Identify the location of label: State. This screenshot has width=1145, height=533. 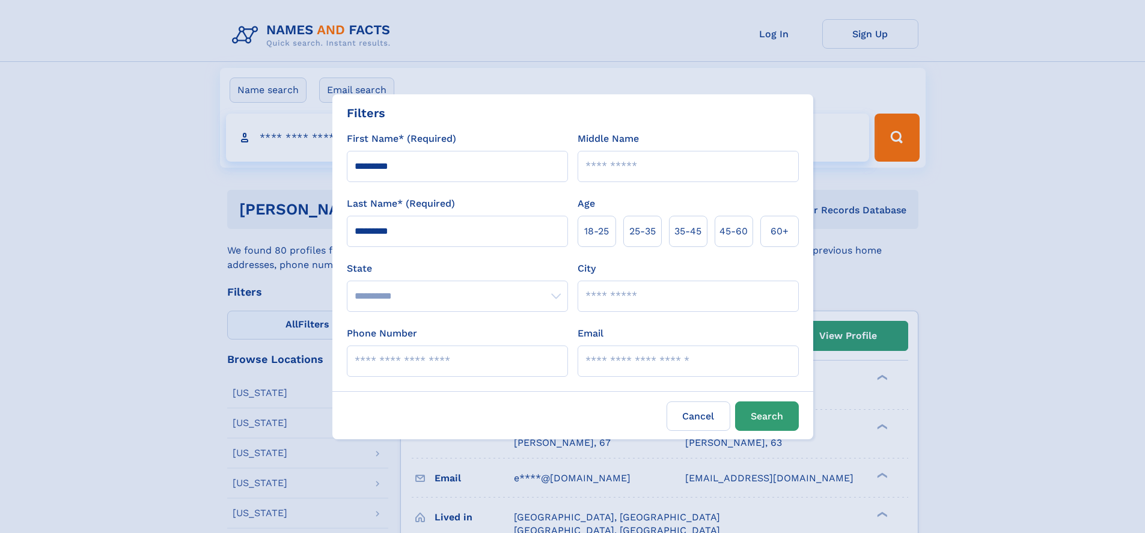
(458, 269).